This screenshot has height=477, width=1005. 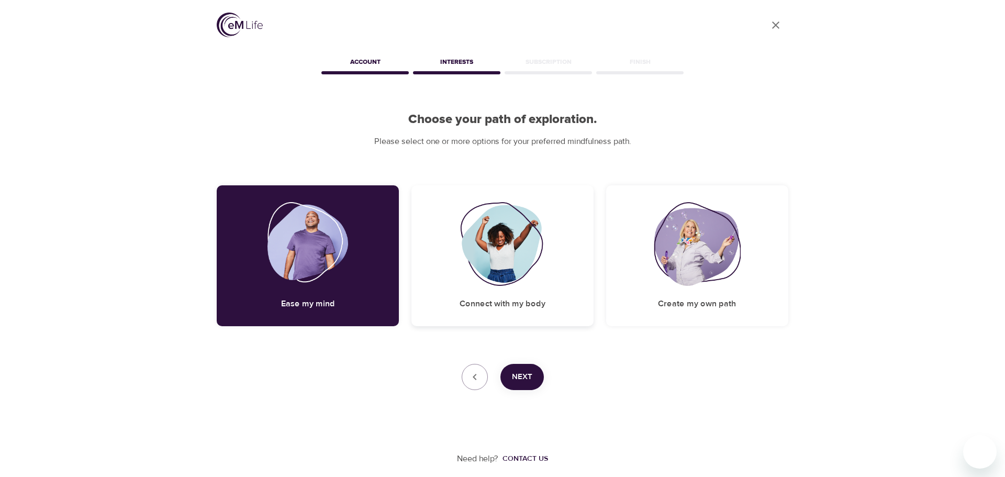 I want to click on h5: Ease my mind, so click(x=308, y=303).